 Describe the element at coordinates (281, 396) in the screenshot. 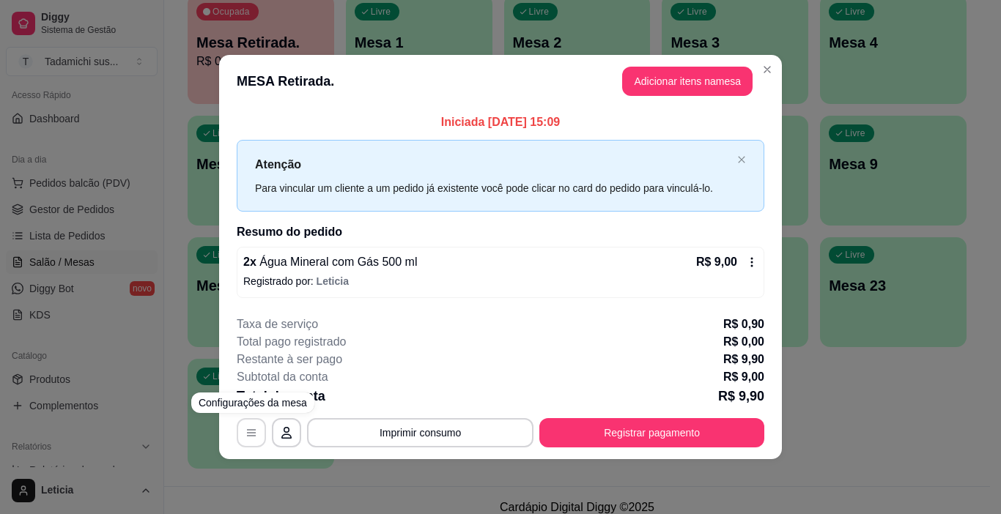

I see `p: Total da conta` at that location.